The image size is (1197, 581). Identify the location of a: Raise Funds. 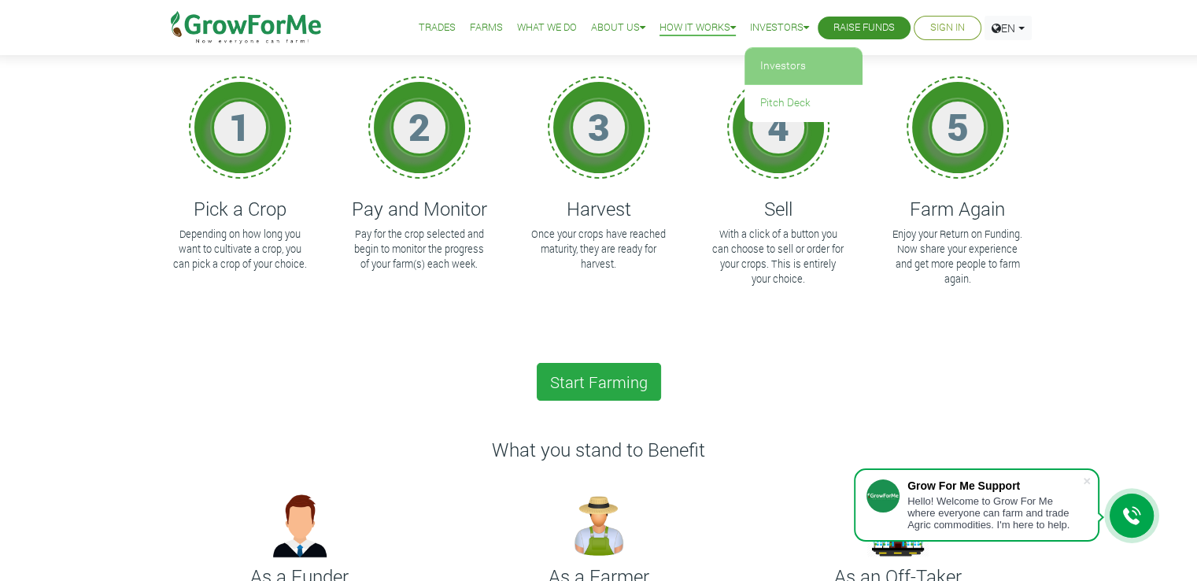
(864, 28).